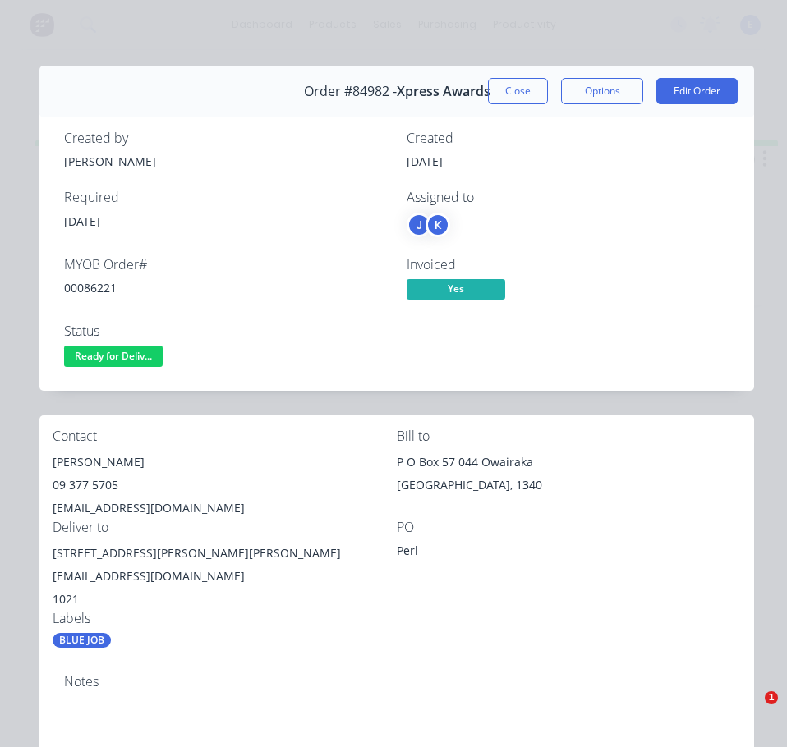 This screenshot has height=747, width=787. What do you see at coordinates (225, 197) in the screenshot?
I see `div: Required` at bounding box center [225, 197].